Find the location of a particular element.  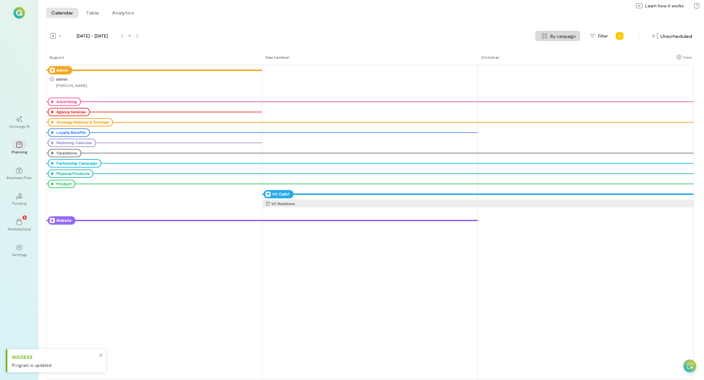

span: admin is located at coordinates (158, 79).